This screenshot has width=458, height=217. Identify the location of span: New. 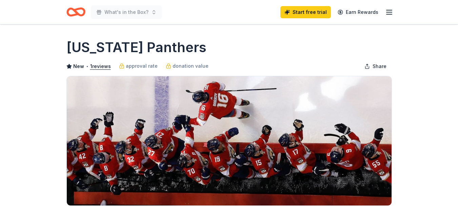
(79, 66).